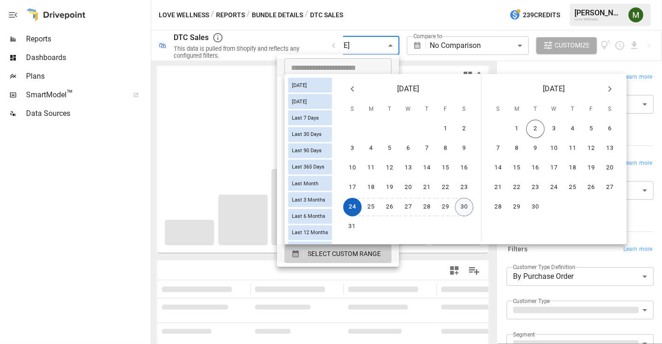  Describe the element at coordinates (310, 233) in the screenshot. I see `div: Last 12 Months` at that location.